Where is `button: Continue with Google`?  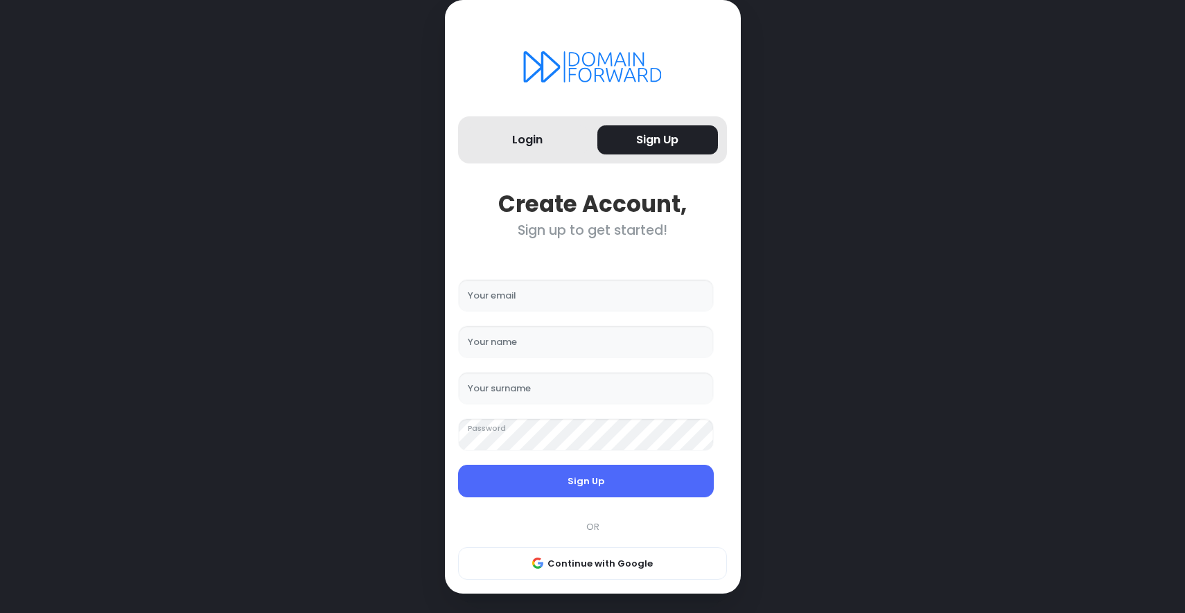 button: Continue with Google is located at coordinates (593, 564).